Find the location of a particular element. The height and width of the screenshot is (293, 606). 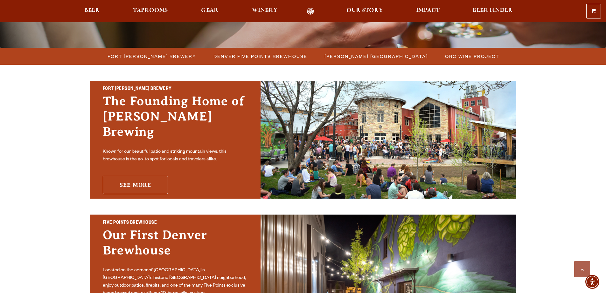

div: Accessibility Menu is located at coordinates (593, 281).